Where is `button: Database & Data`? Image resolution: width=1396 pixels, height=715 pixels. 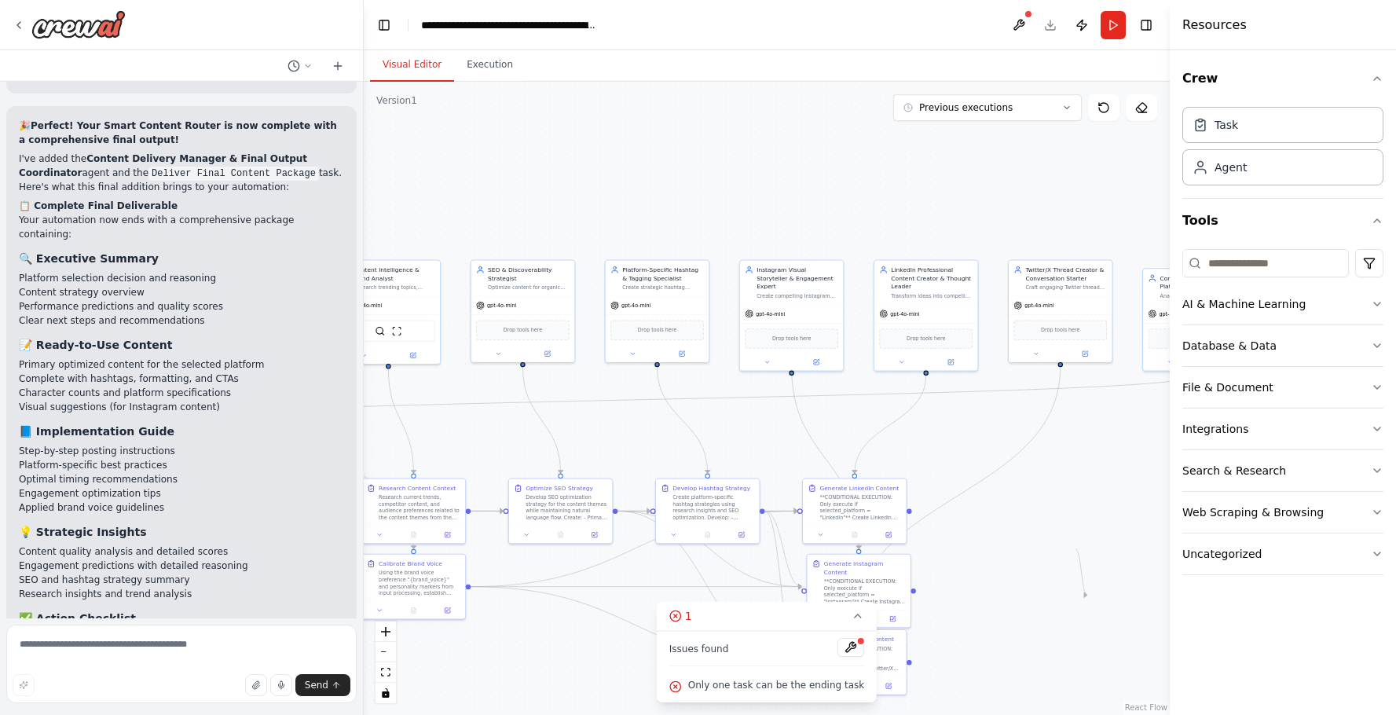 button: Database & Data is located at coordinates (1283, 346).